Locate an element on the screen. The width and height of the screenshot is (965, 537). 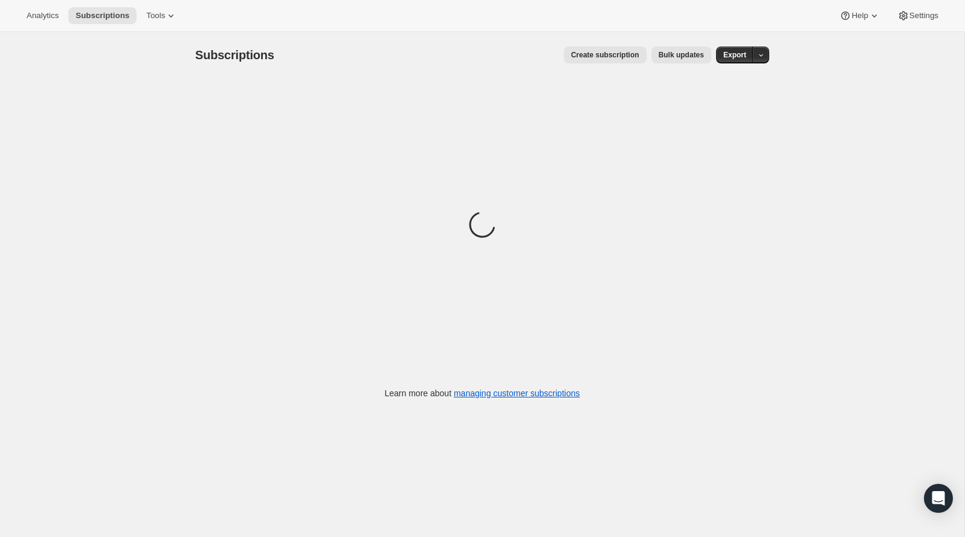
span: Bulk updates is located at coordinates (681, 55).